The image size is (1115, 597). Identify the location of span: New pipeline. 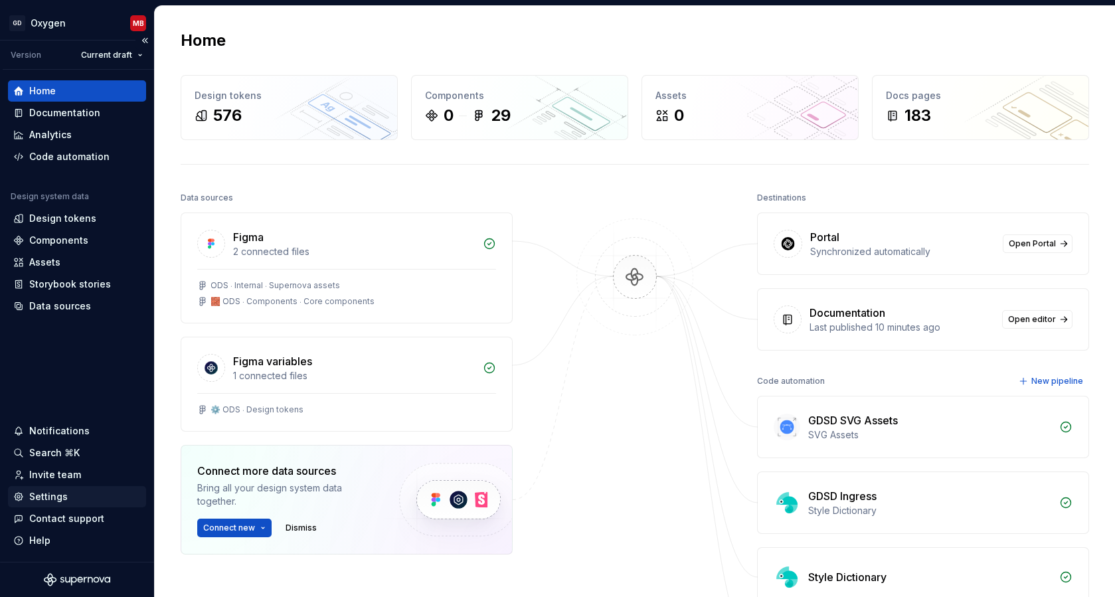
(1057, 381).